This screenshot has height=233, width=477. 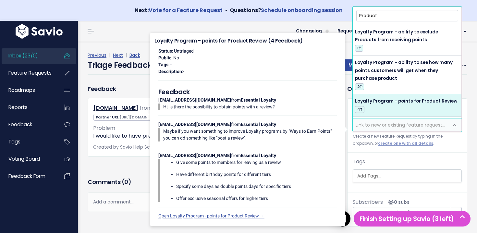 What do you see at coordinates (359, 162) in the screenshot?
I see `label: Tags` at bounding box center [359, 162].